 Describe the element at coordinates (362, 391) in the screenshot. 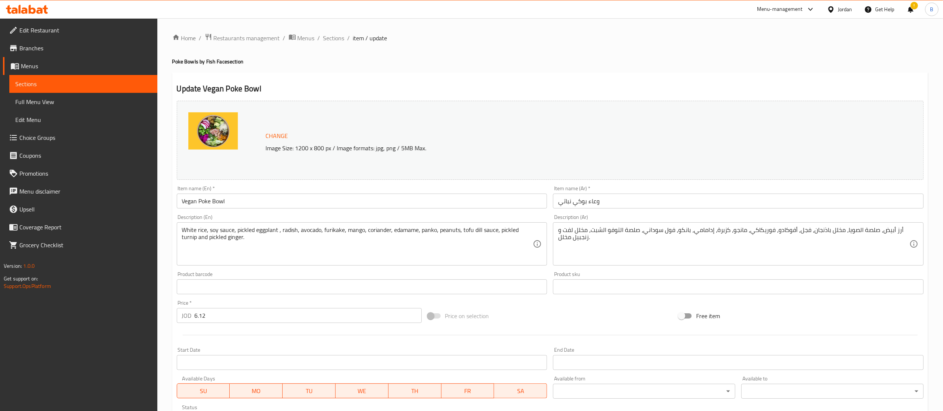

I see `button: WE` at that location.